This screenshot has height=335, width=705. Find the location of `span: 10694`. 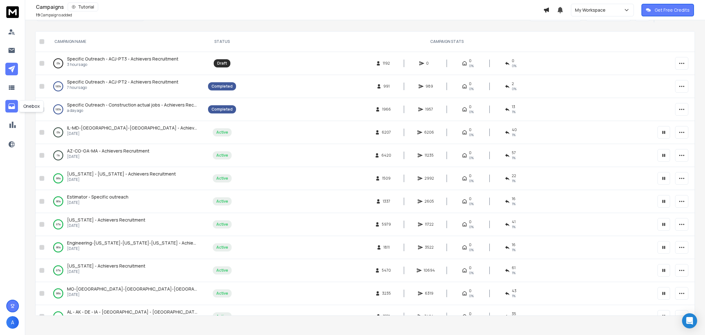

span: 10694 is located at coordinates (429, 270).